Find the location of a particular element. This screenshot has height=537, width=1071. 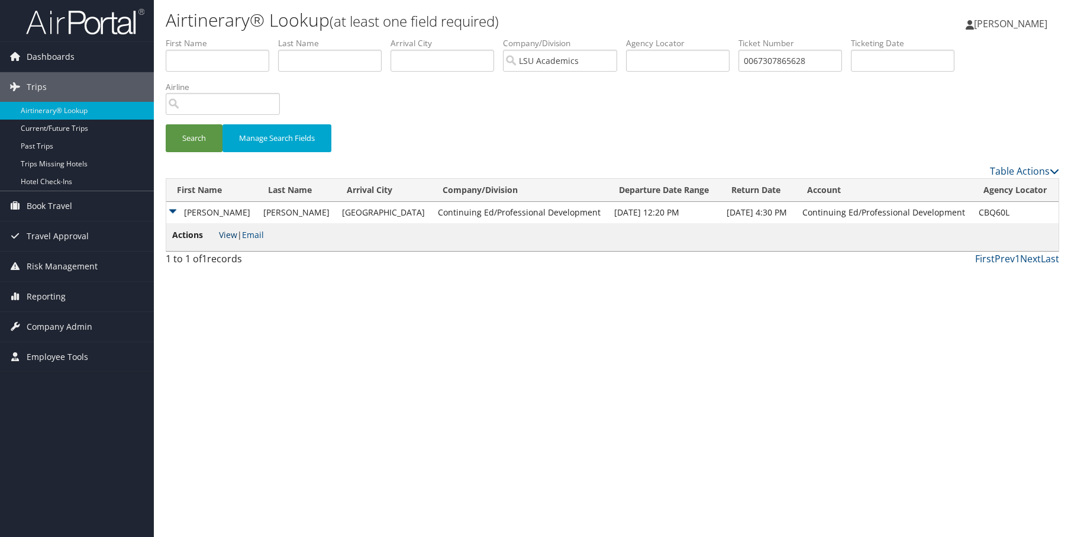

img: airportal-logo.png is located at coordinates (85, 21).